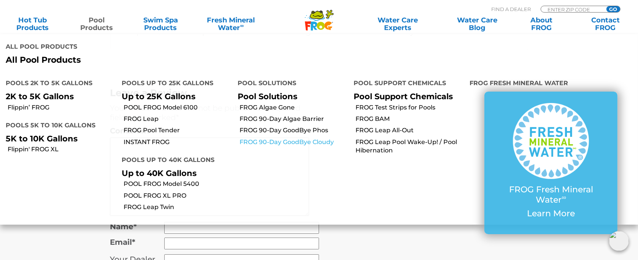 The height and width of the screenshot is (260, 638). I want to click on img: openIcon, so click(619, 241).